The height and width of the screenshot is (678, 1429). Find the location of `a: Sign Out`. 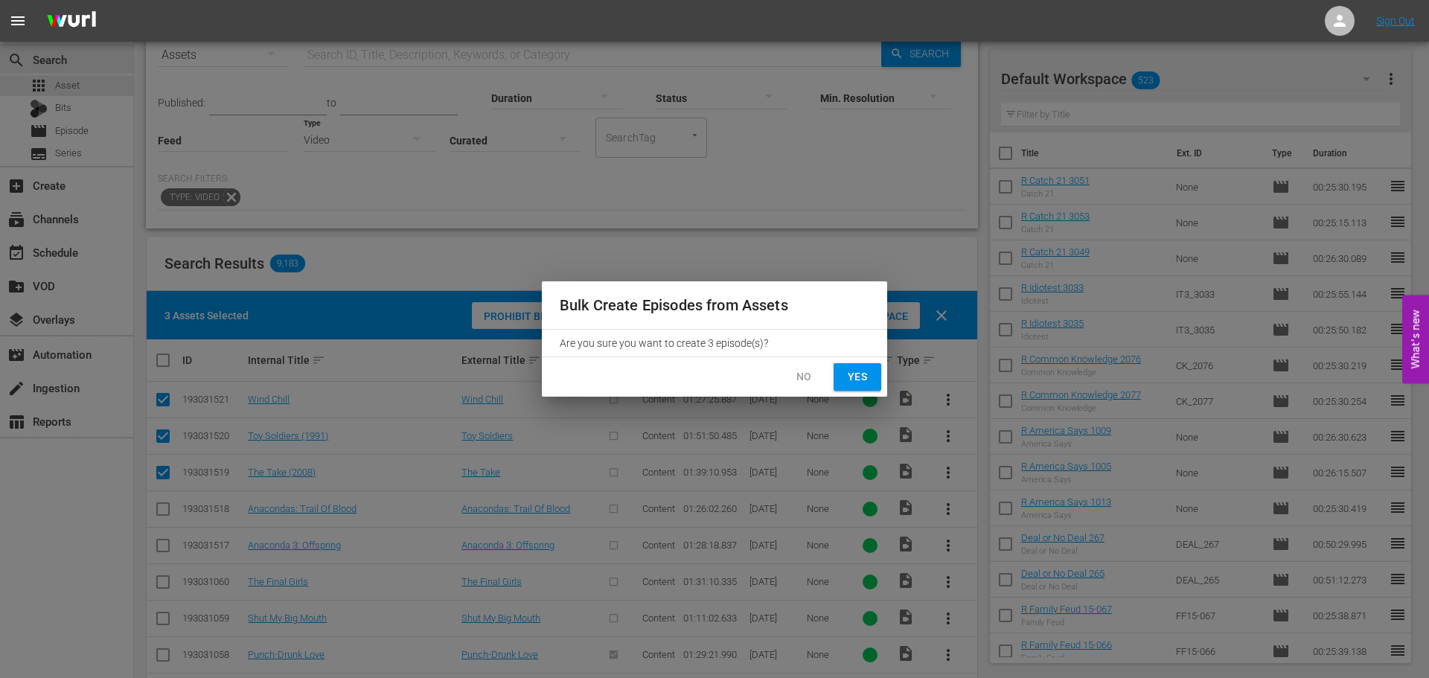

a: Sign Out is located at coordinates (1395, 21).